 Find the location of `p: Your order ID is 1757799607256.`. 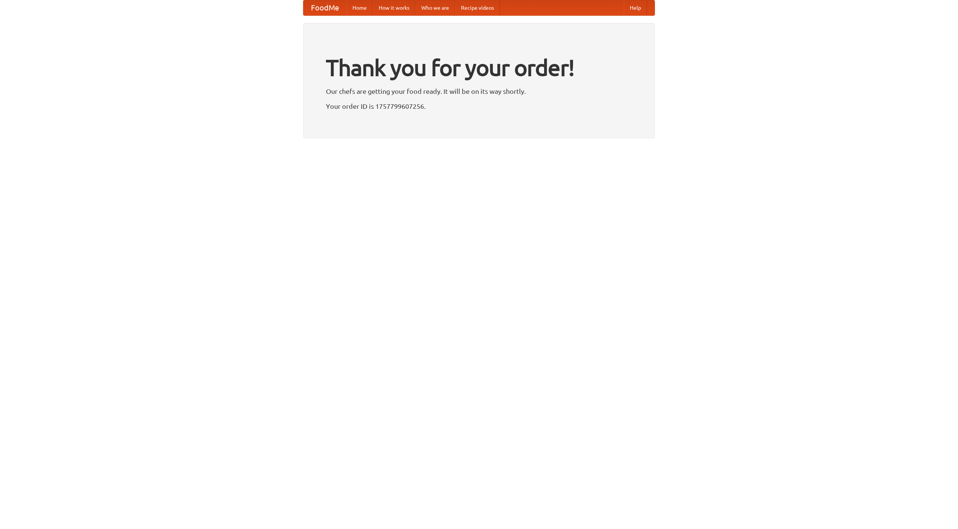

p: Your order ID is 1757799607256. is located at coordinates (479, 106).